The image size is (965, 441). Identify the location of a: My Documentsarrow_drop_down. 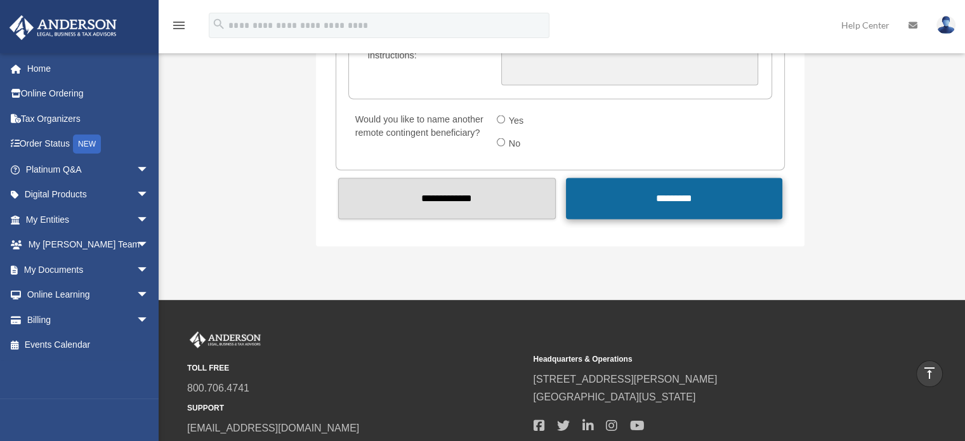
(88, 270).